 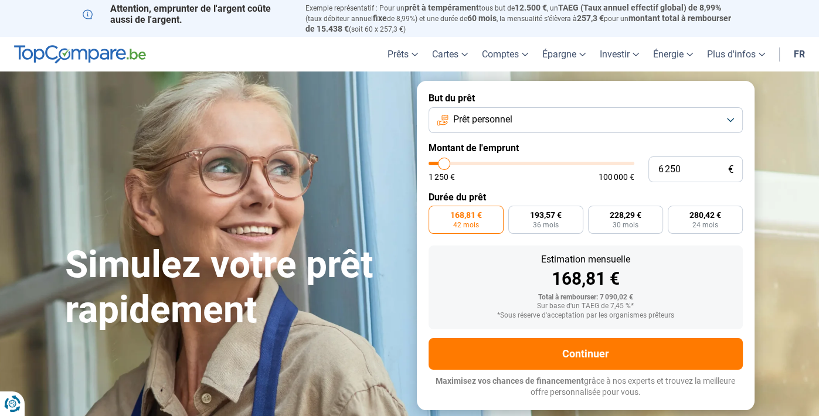 What do you see at coordinates (585, 298) in the screenshot?
I see `div: Total à rembourser: 7 090,02 €` at bounding box center [585, 298].